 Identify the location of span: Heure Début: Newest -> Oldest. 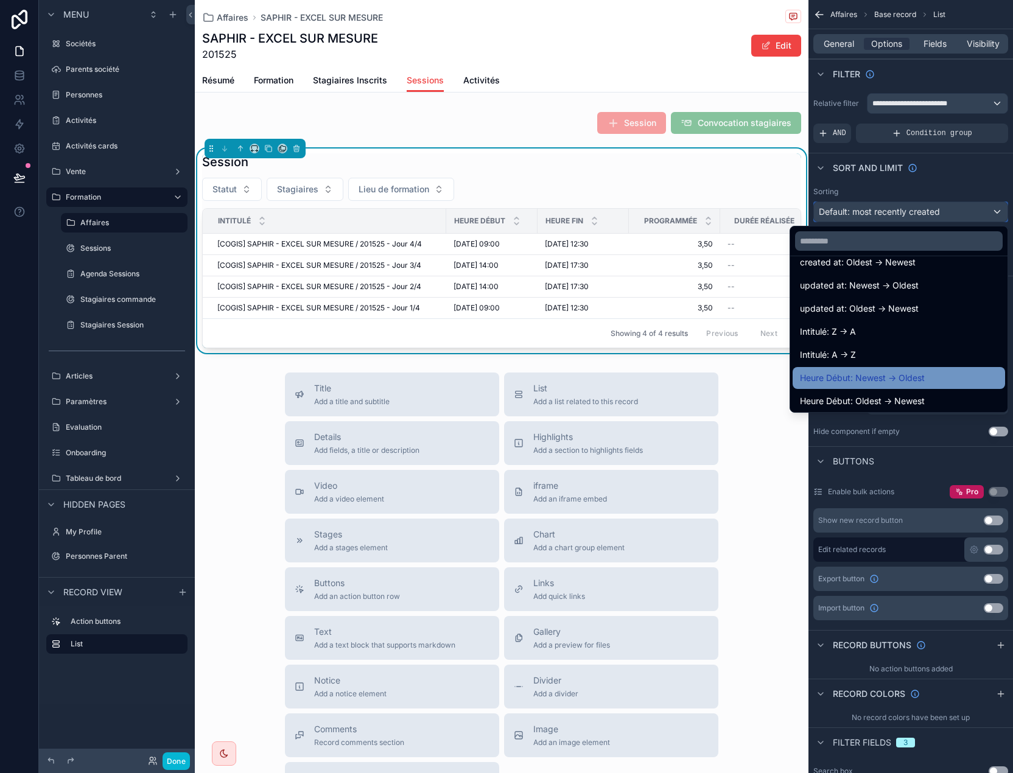
(862, 378).